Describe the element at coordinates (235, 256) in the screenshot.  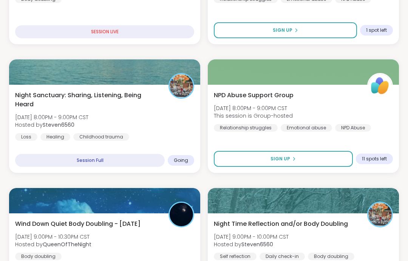
I see `div: Self reflection` at that location.